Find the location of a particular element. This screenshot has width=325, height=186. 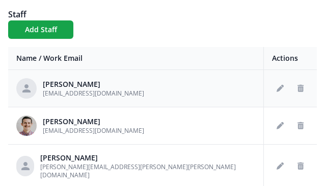

th: Name / Work Email is located at coordinates (136, 58).